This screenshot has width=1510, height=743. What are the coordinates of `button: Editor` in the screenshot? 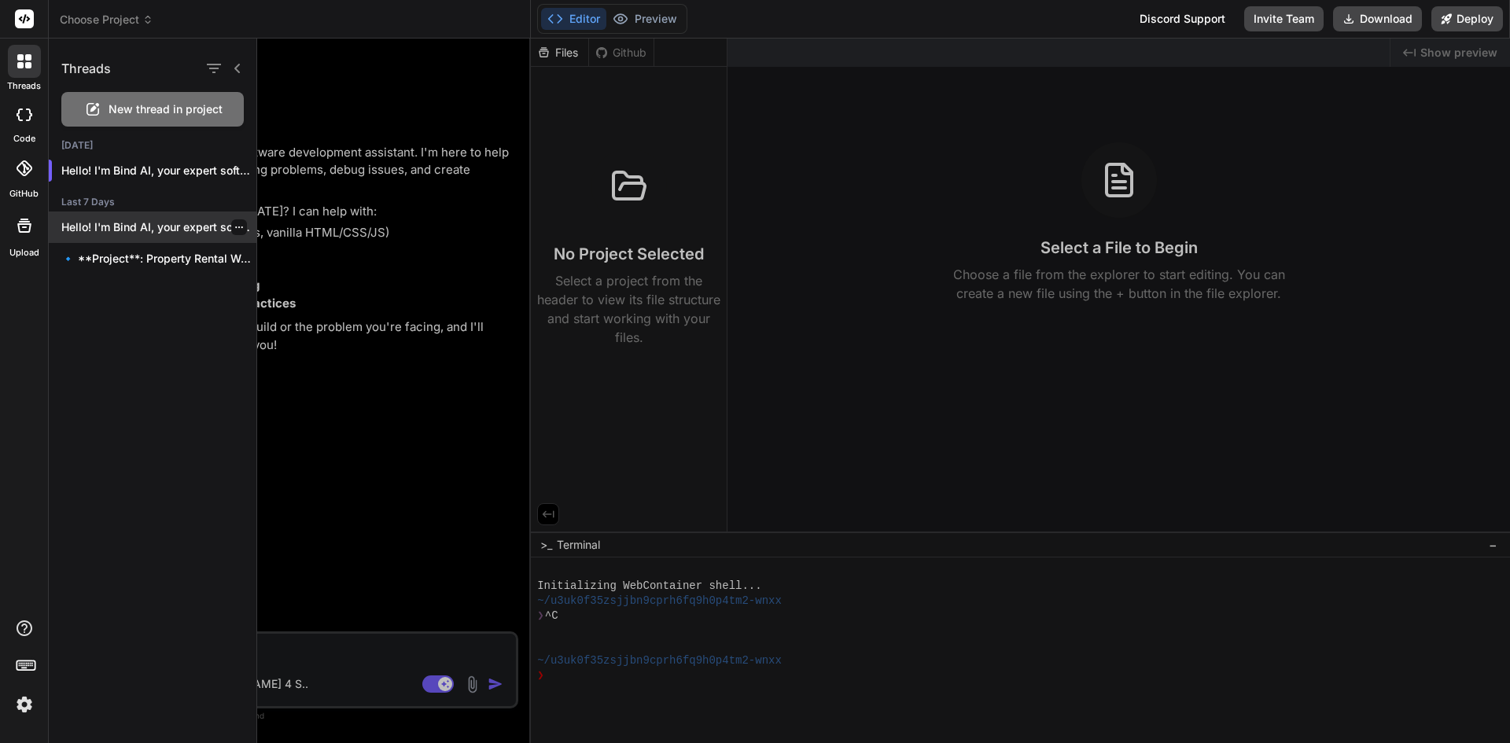 It's located at (573, 19).